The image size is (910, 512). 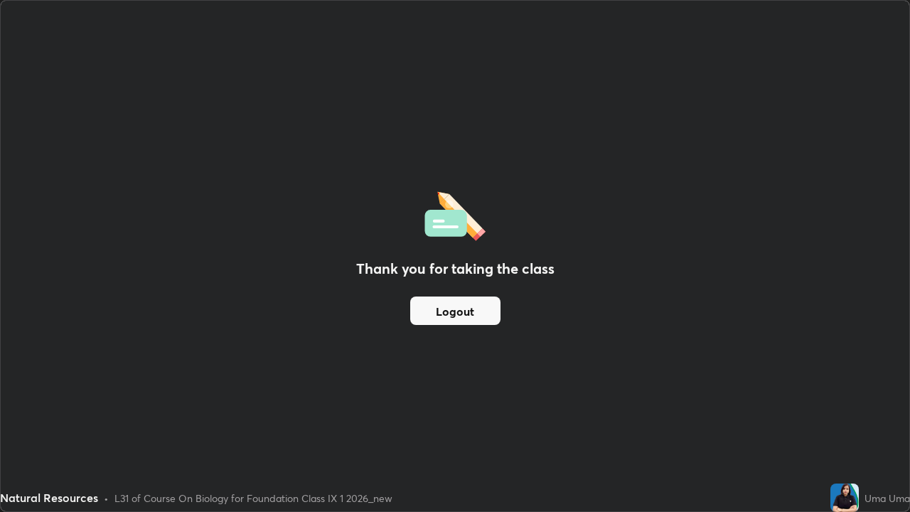 I want to click on img: 777e39fddbb045bfa7166575ce88b650.jpg, so click(x=845, y=498).